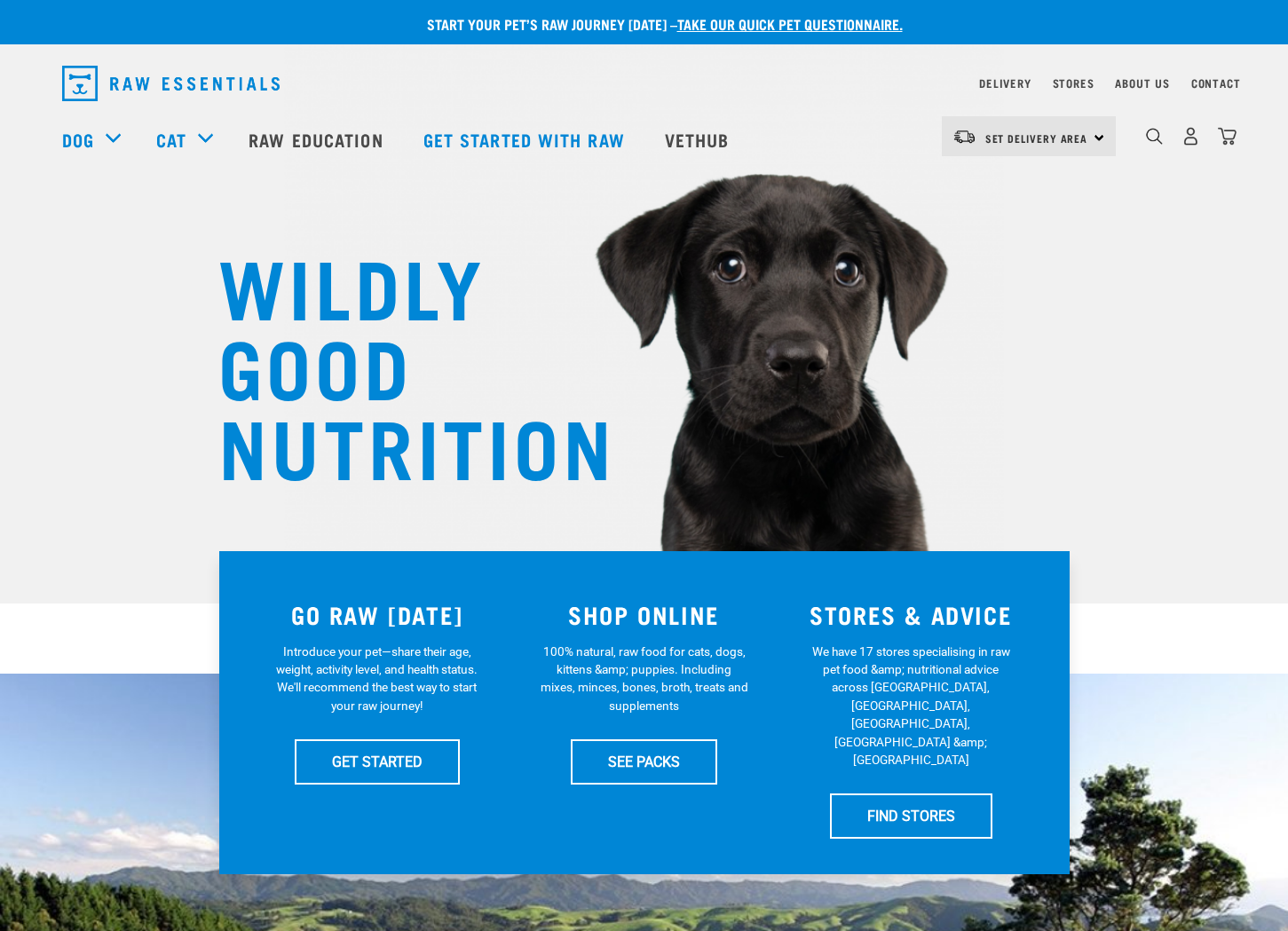 This screenshot has height=931, width=1288. I want to click on img: Raw Essentials Logo, so click(170, 84).